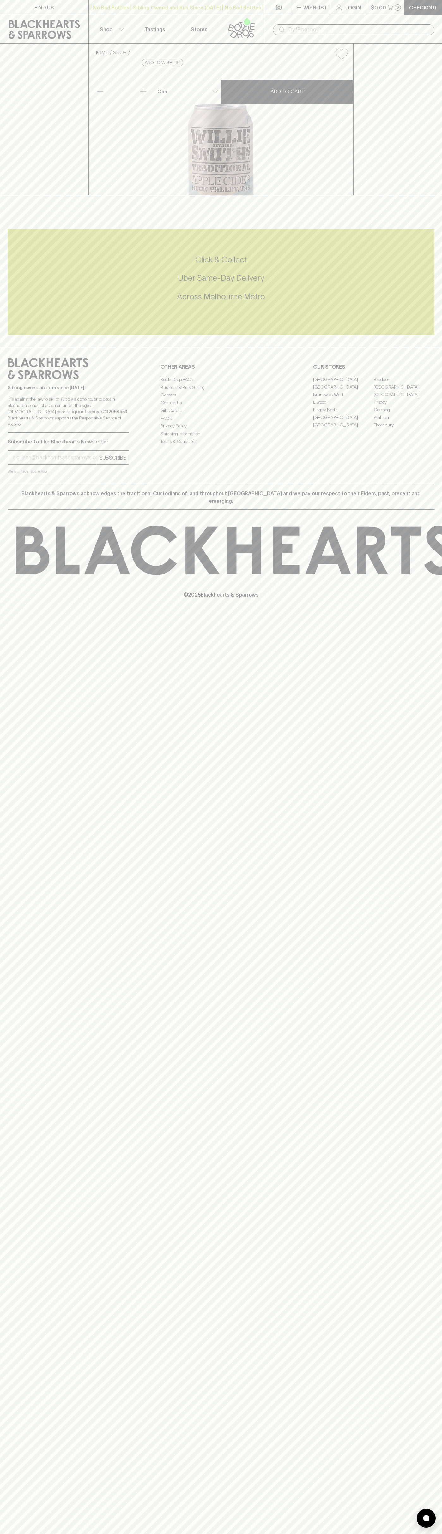 This screenshot has height=1534, width=442. Describe the element at coordinates (188, 92) in the screenshot. I see `div: Can` at that location.